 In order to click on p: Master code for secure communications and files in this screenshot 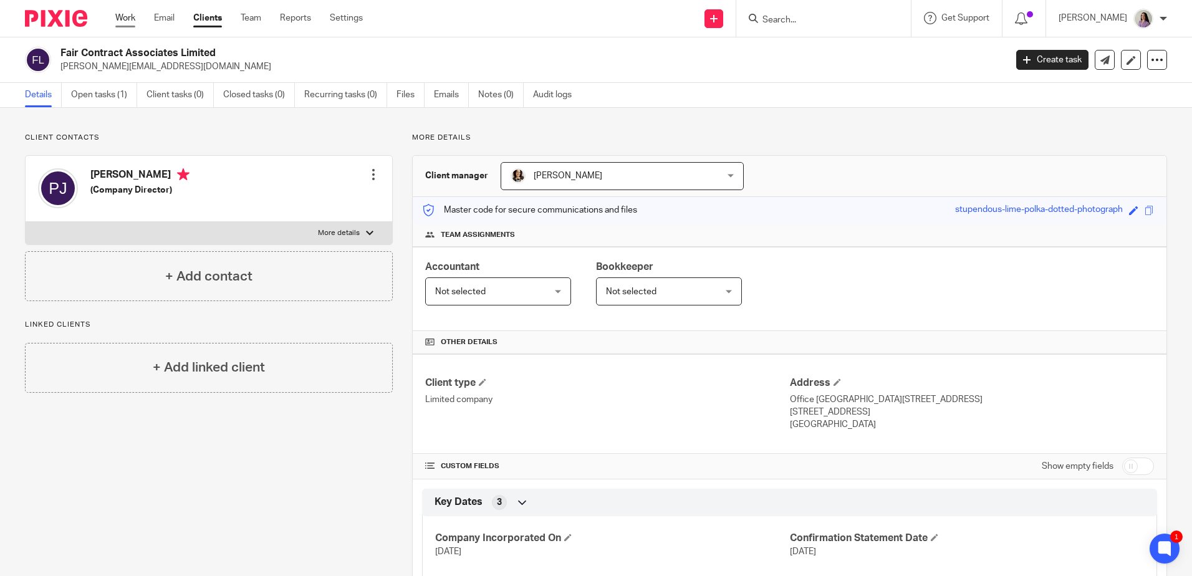, I will do `click(529, 210)`.